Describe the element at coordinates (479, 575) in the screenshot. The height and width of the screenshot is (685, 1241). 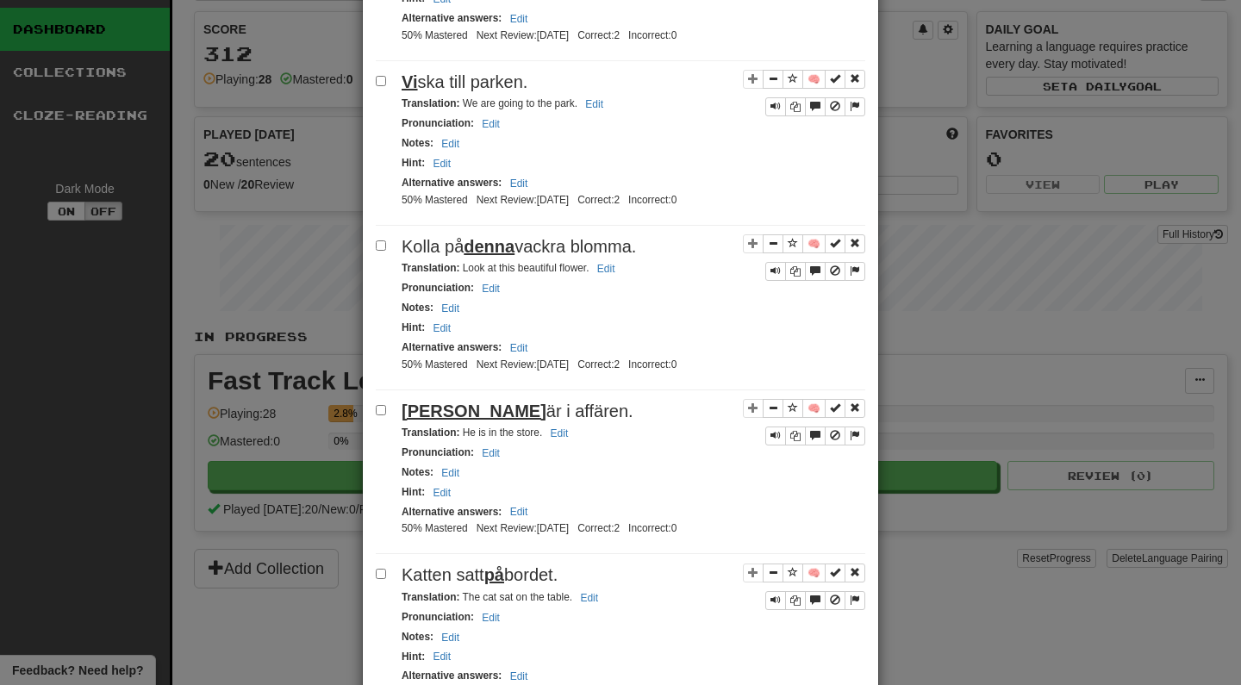
I see `span: Katten satt bordet.` at that location.